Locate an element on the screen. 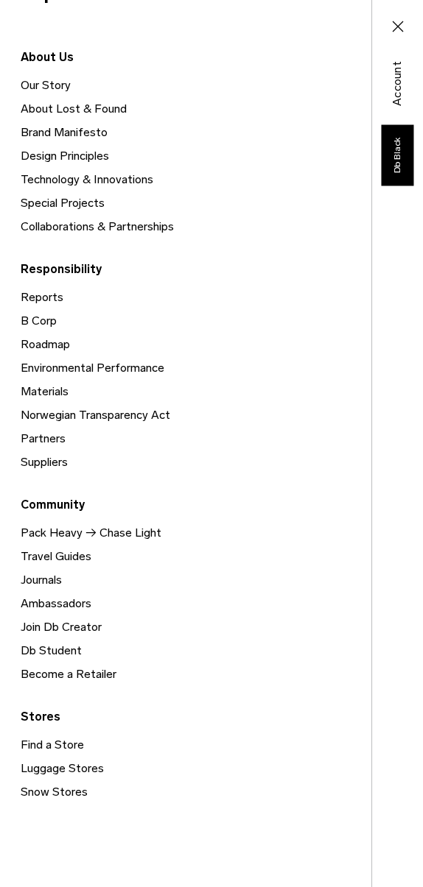 This screenshot has height=887, width=423. a: Suppliers is located at coordinates (196, 462).